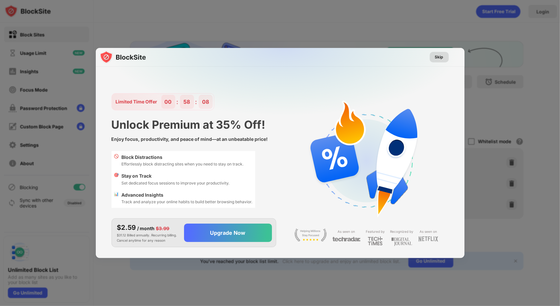  I want to click on div: Recognized by, so click(402, 231).